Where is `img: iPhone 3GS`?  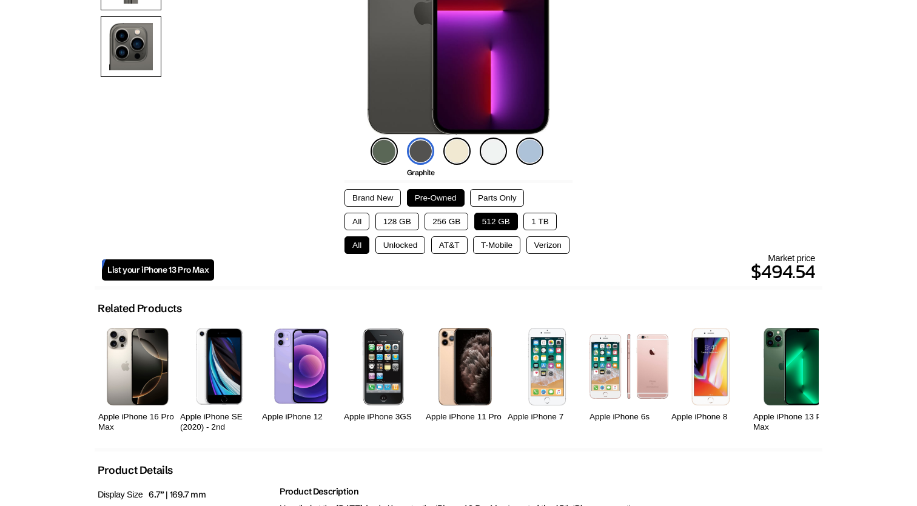 img: iPhone 3GS is located at coordinates (383, 366).